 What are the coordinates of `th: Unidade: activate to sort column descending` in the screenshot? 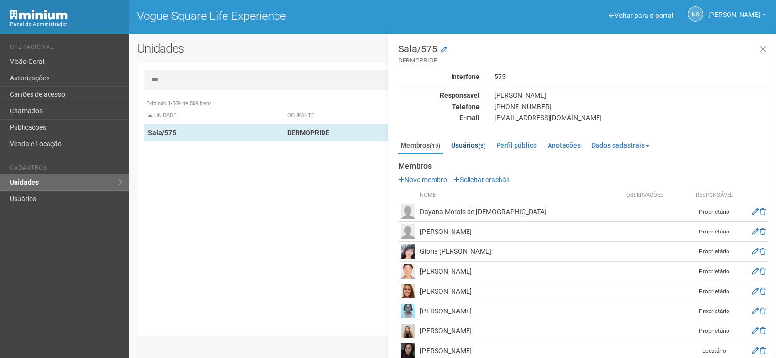 It's located at (214, 116).